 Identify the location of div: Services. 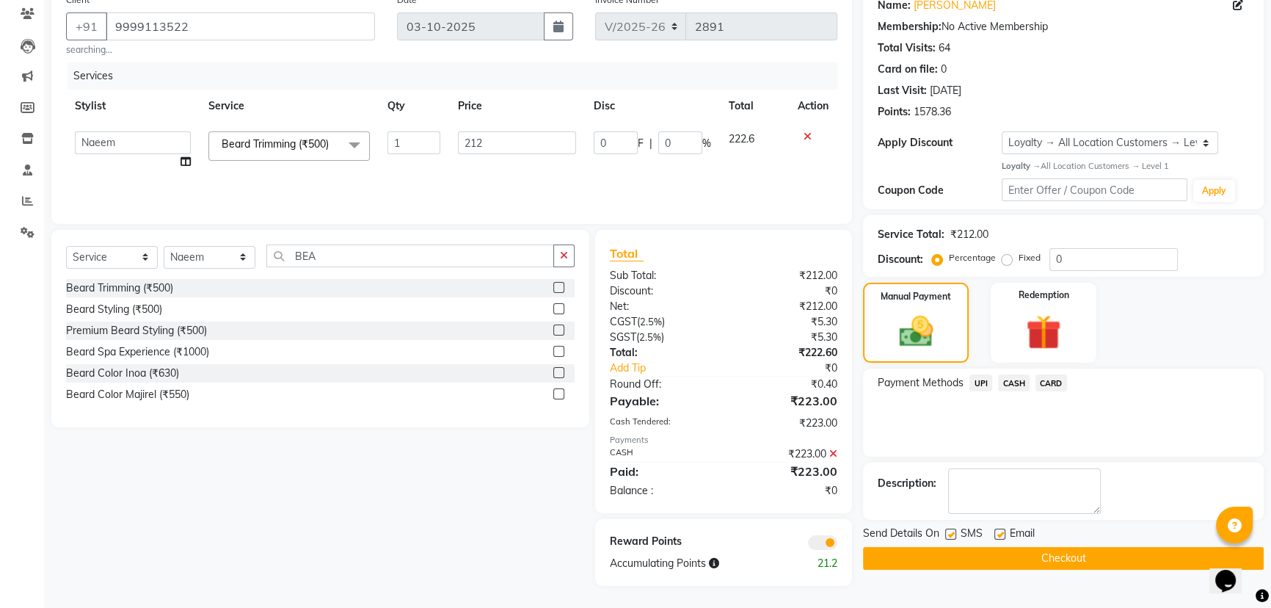
(458, 76).